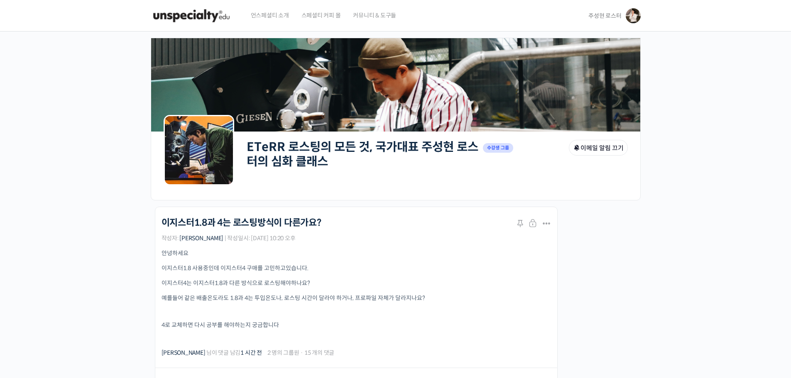  What do you see at coordinates (319, 353) in the screenshot?
I see `span: 15 개의 댓글` at bounding box center [319, 353].